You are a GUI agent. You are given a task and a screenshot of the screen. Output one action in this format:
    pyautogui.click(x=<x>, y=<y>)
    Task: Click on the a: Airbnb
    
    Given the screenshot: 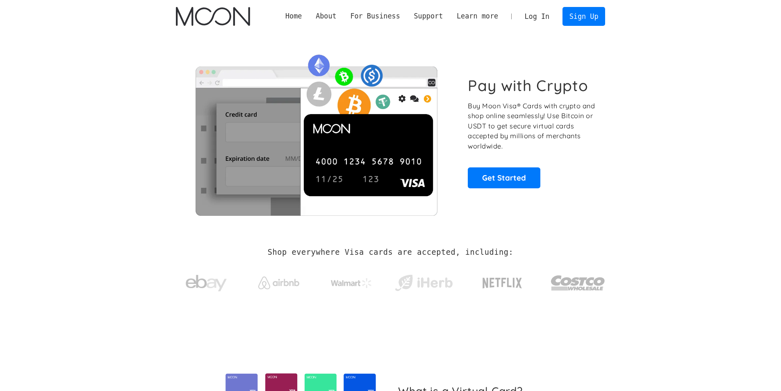 What is the action you would take?
    pyautogui.click(x=278, y=280)
    